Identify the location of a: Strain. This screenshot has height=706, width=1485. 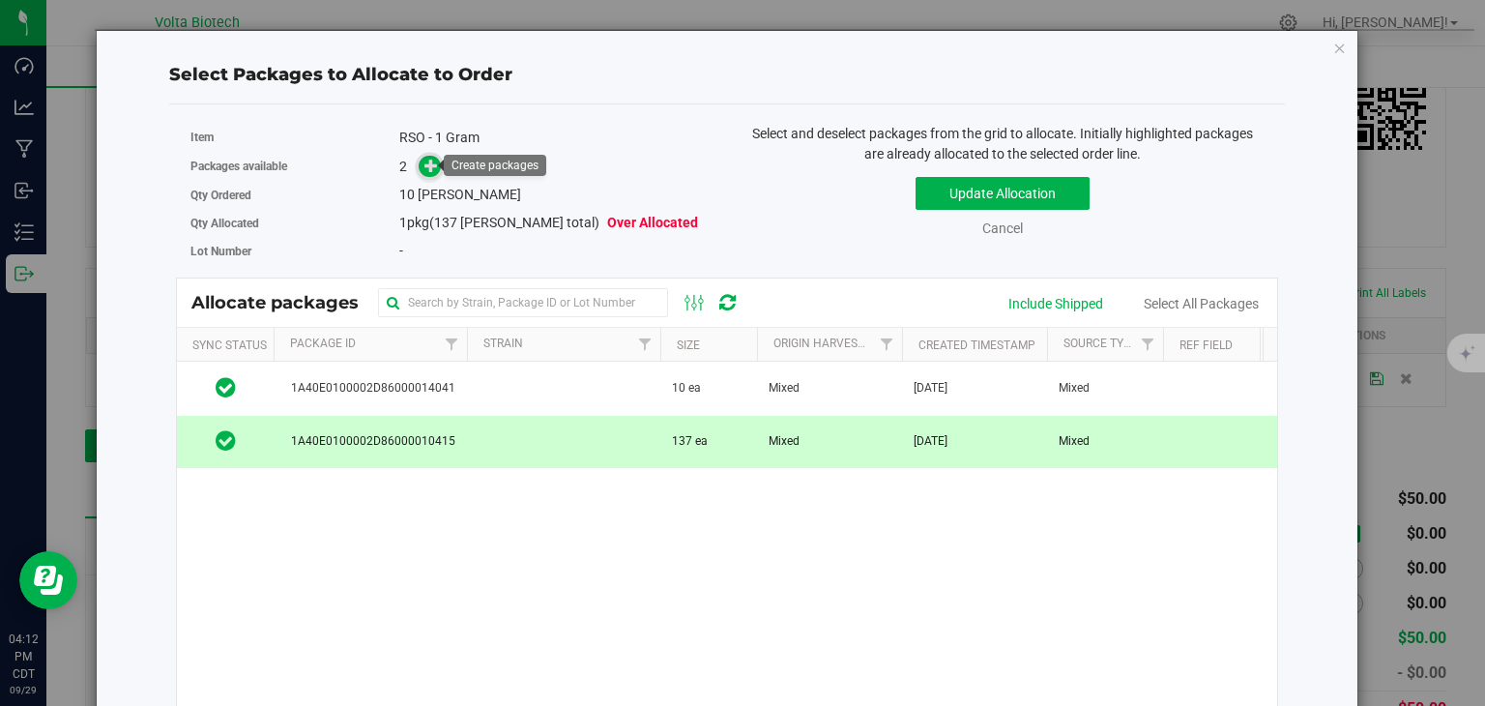
(503, 343).